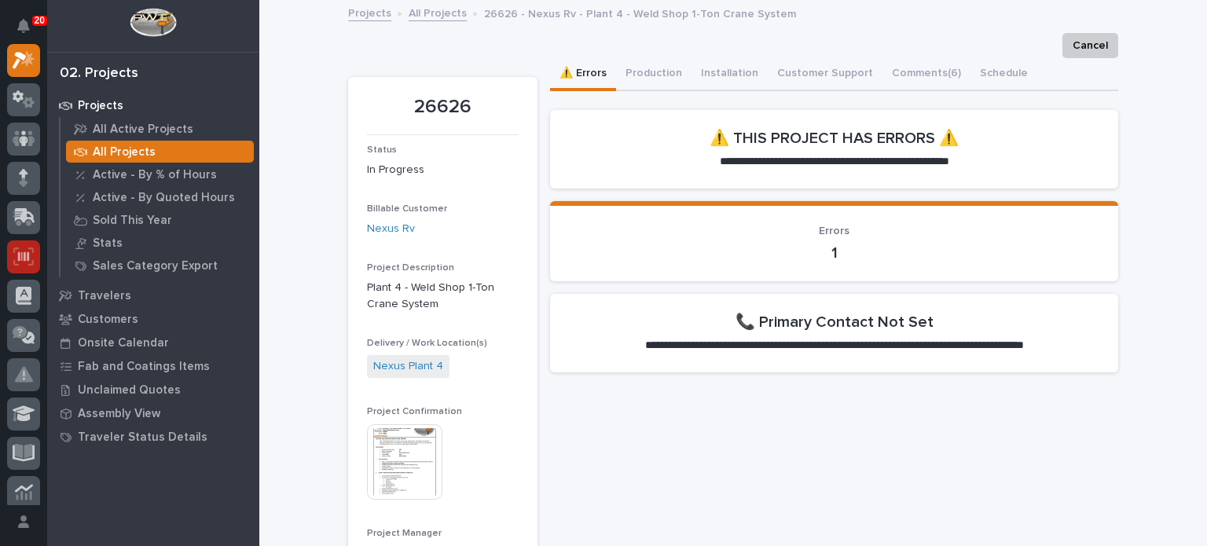 This screenshot has width=1207, height=546. What do you see at coordinates (39, 20) in the screenshot?
I see `p: 20` at bounding box center [39, 20].